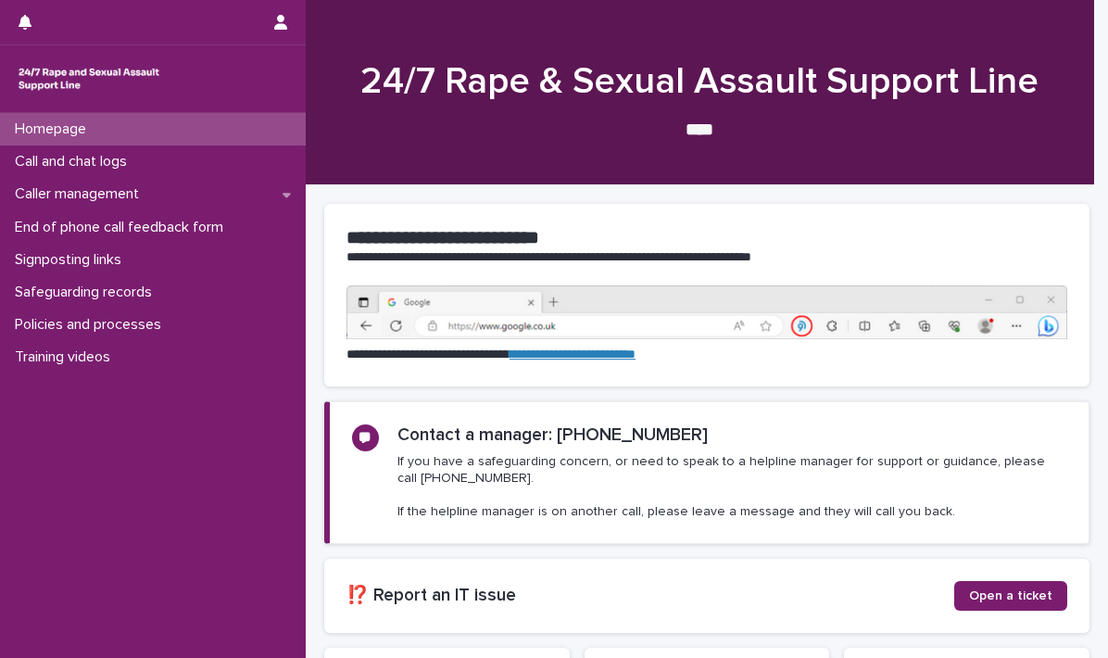 This screenshot has height=658, width=1108. I want to click on a: Open a ticket, so click(1011, 596).